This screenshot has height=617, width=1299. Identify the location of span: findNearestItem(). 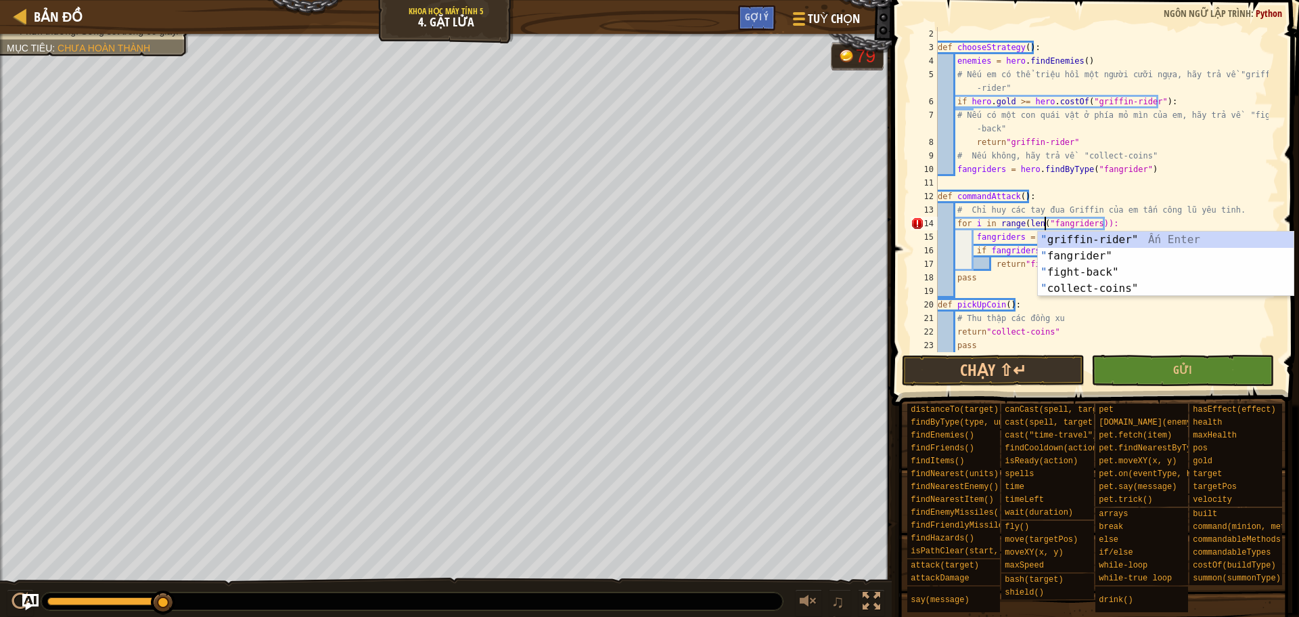
(952, 499).